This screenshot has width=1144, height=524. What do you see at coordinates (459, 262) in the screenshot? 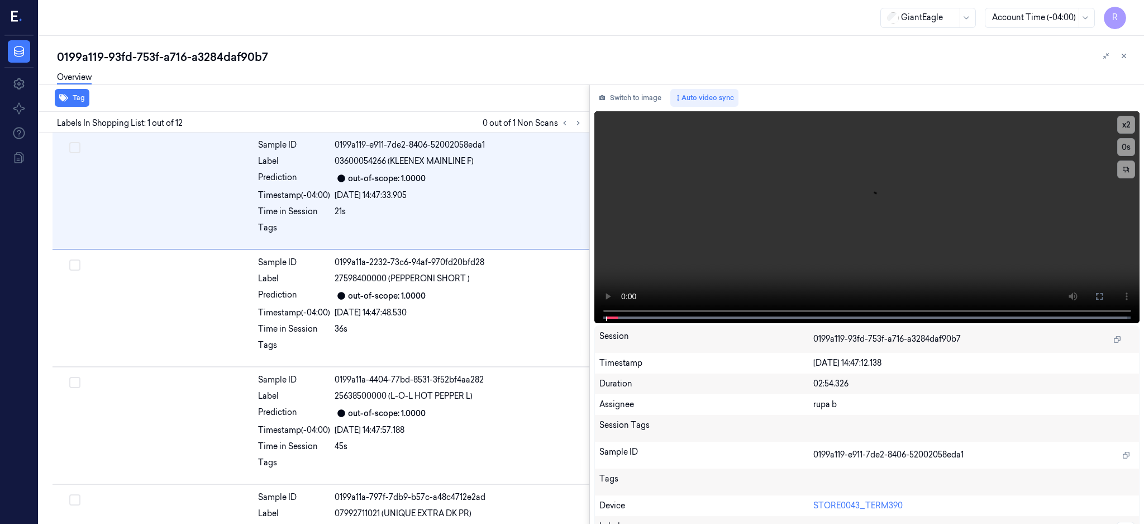
I see `div: 0199a11a-2232-73c6-94af-970fd20bfd28` at bounding box center [459, 262].